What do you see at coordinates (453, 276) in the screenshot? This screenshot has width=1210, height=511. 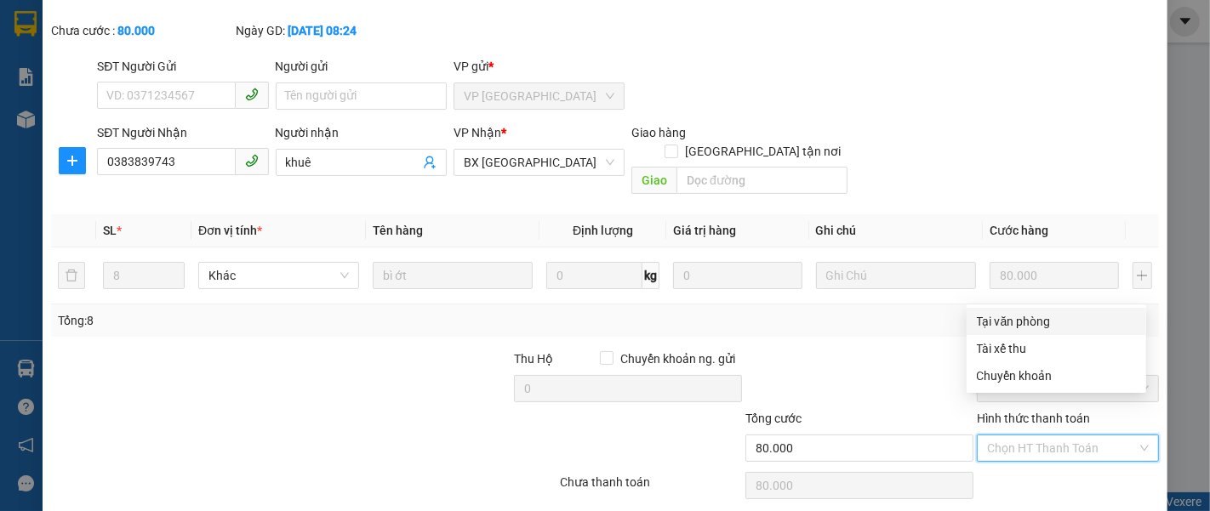 I see `input: VD: Bàn, Ghế` at bounding box center [453, 276].